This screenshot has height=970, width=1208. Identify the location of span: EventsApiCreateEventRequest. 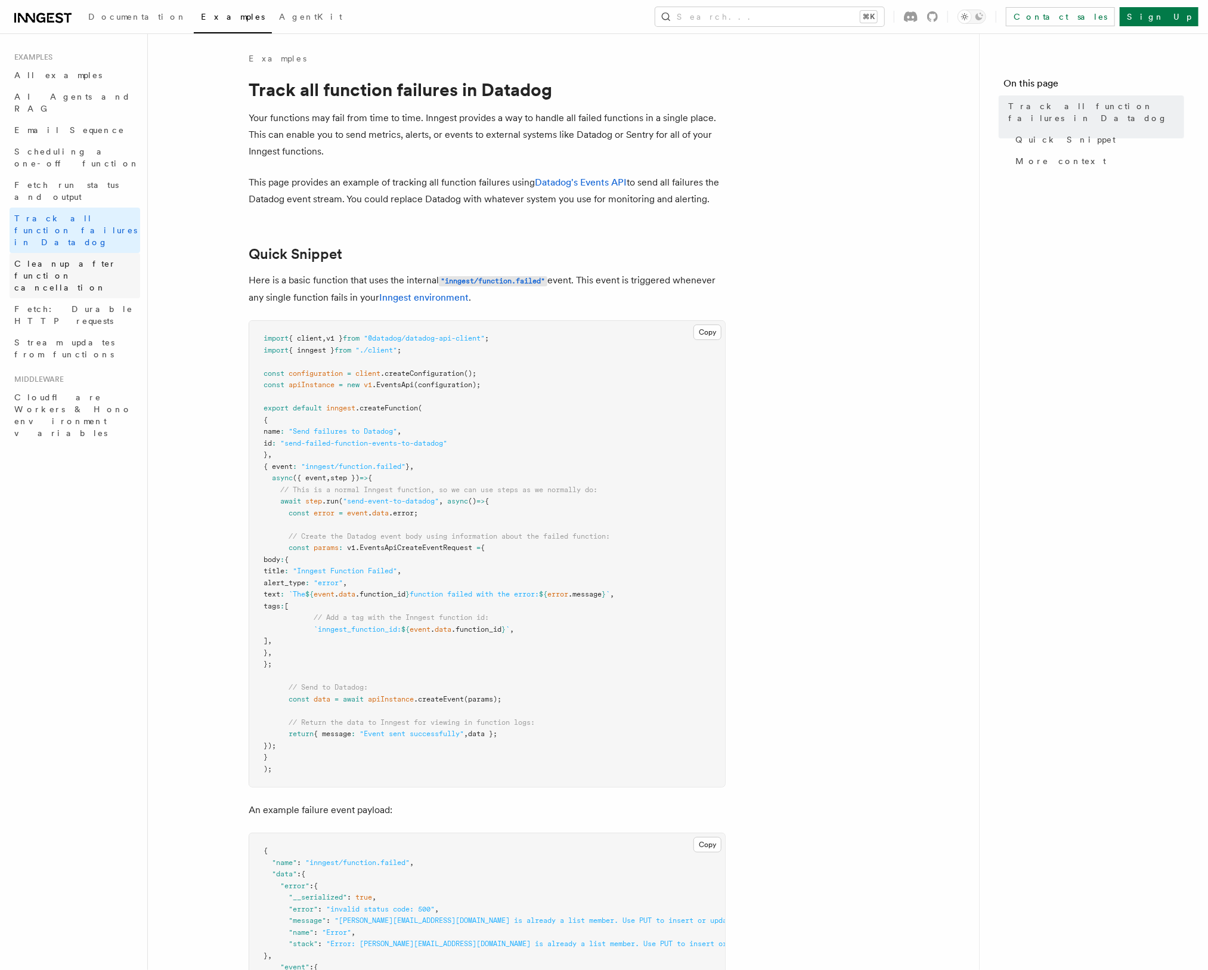
(416, 547).